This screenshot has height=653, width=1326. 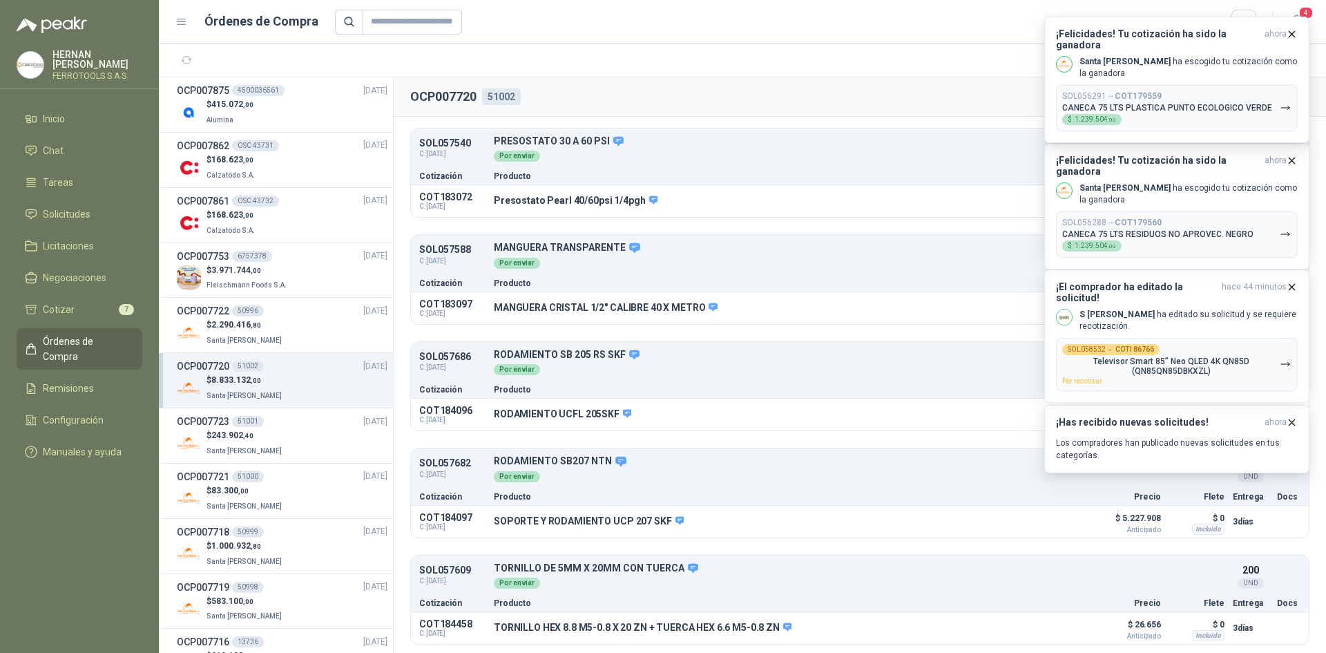 I want to click on p: RODAMIENTO SB207 NTN, so click(x=859, y=461).